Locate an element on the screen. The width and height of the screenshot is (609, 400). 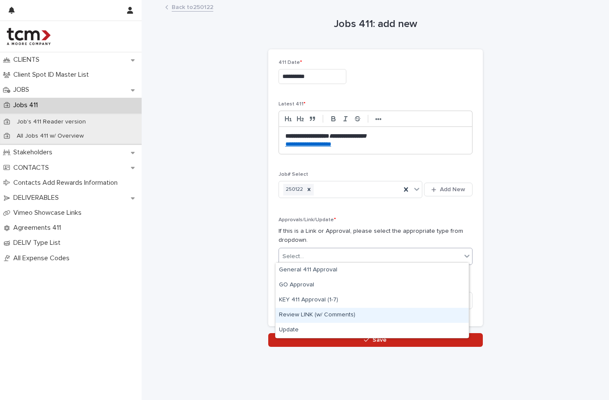
p: DELIVERABLES is located at coordinates (38, 198).